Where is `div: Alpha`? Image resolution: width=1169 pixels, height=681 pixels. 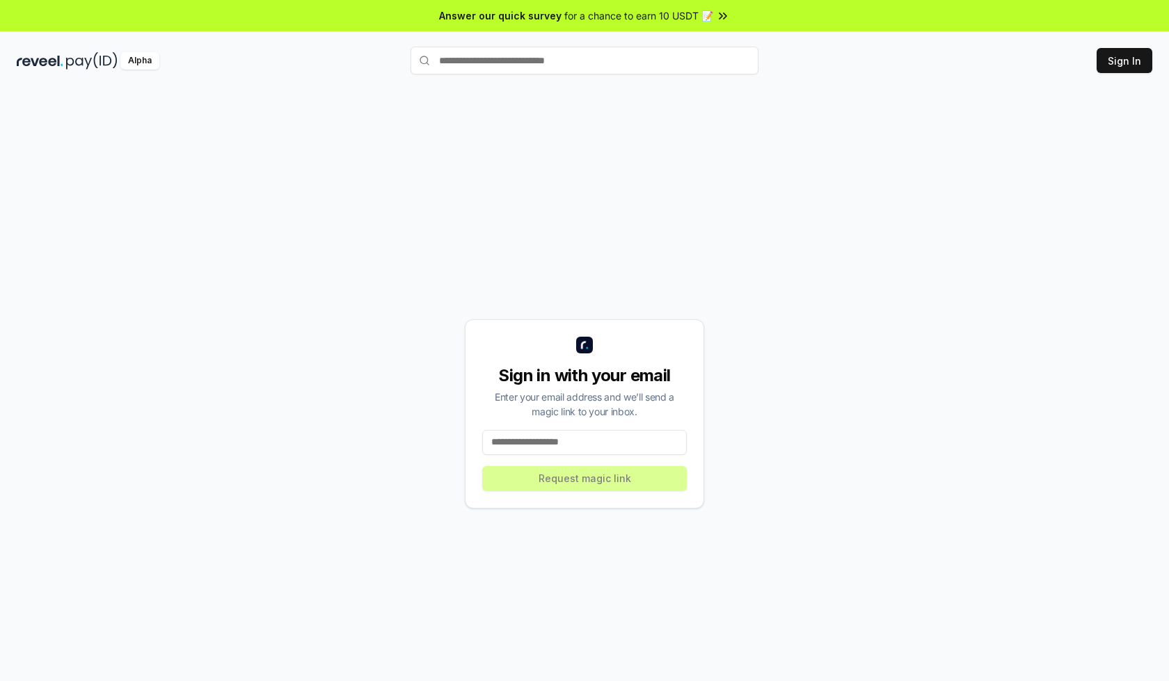 div: Alpha is located at coordinates (140, 61).